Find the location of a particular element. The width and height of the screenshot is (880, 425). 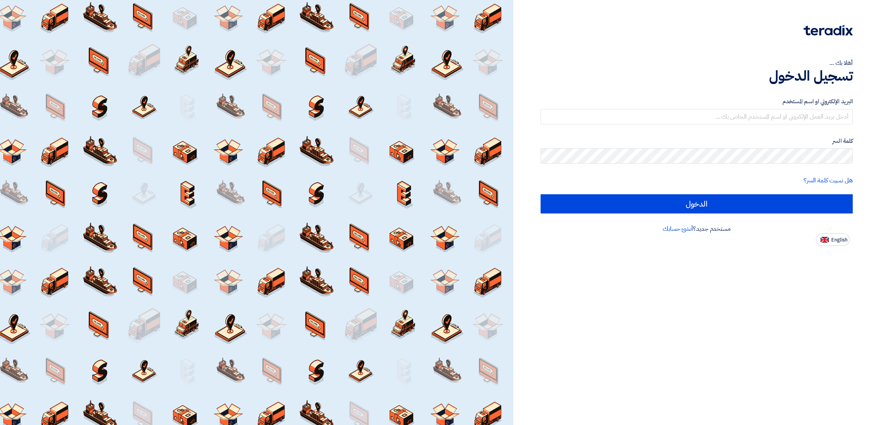

img: en-US.png is located at coordinates (825, 240).